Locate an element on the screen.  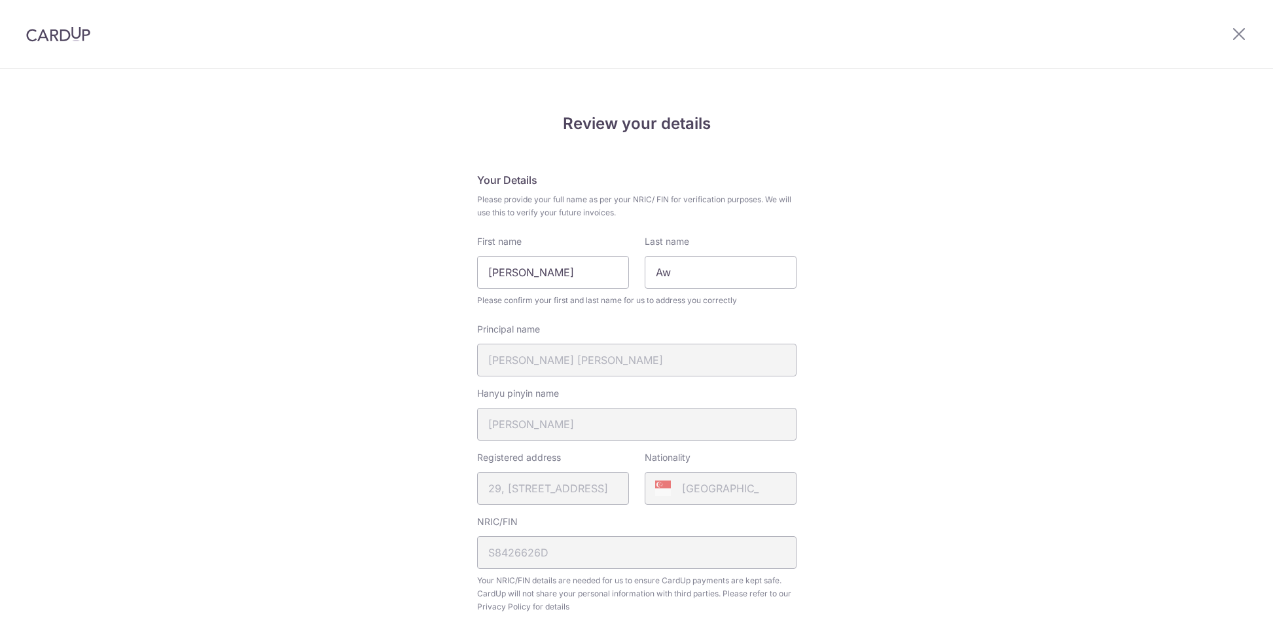
span: Please provide your full name as per your NRIC/ FIN for verification purposes. We will use this t... is located at coordinates (637, 206).